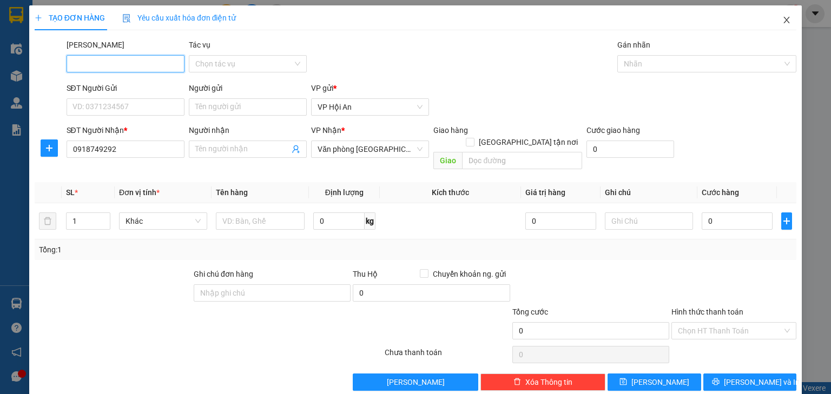 This screenshot has height=394, width=831. Describe the element at coordinates (450, 193) in the screenshot. I see `span: Kích thước` at that location.